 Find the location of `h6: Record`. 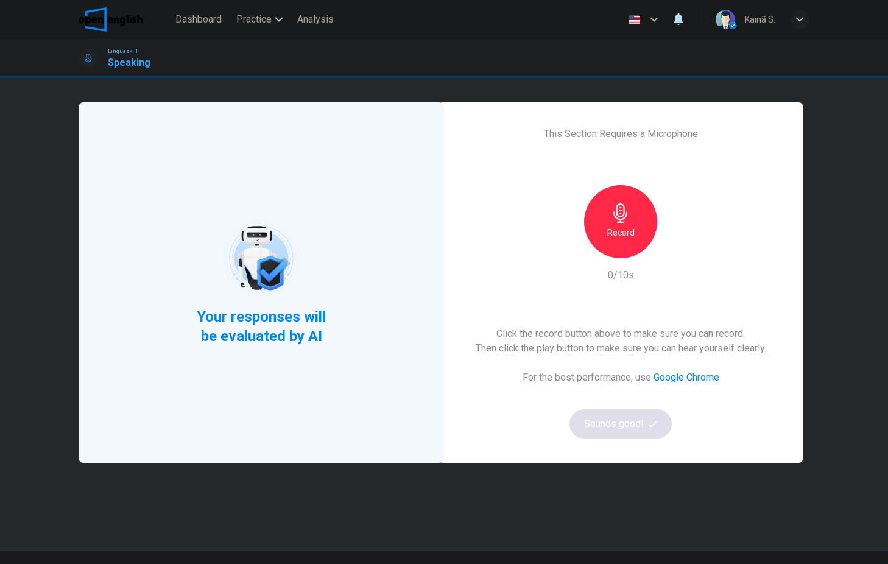

h6: Record is located at coordinates (621, 233).